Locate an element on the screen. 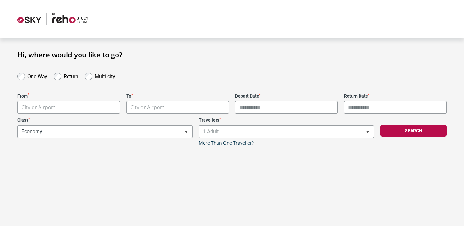 The height and width of the screenshot is (226, 464). button: Search is located at coordinates (413, 131).